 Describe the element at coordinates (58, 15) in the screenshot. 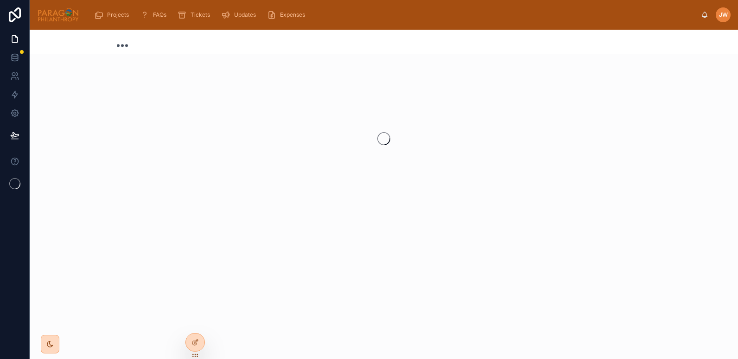

I see `img: App logo` at that location.